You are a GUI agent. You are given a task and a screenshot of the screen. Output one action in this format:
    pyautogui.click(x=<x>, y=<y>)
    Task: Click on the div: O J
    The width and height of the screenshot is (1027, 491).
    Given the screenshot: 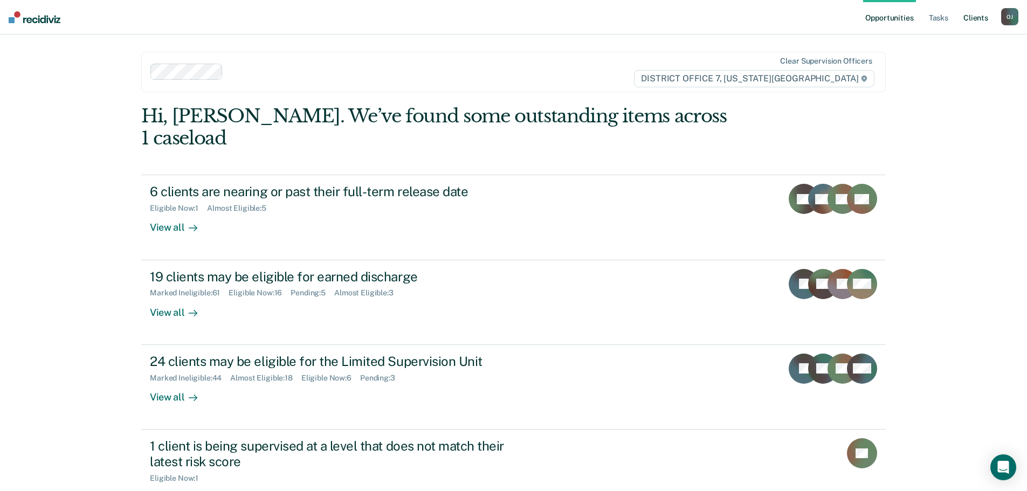 What is the action you would take?
    pyautogui.click(x=1010, y=17)
    